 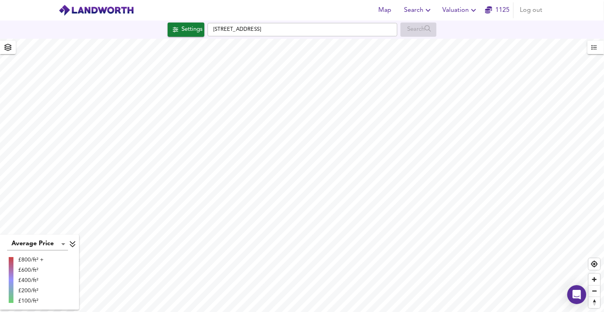 What do you see at coordinates (594, 264) in the screenshot?
I see `span: Find my location` at bounding box center [594, 264].